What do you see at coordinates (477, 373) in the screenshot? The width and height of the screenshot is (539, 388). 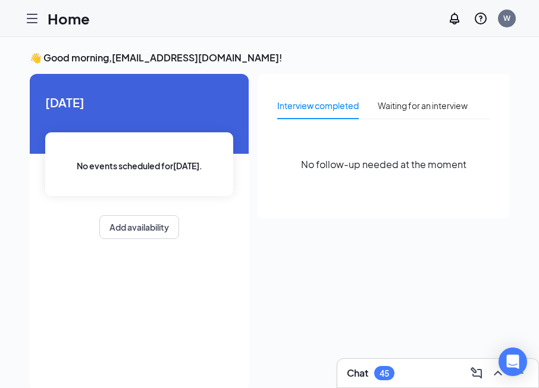 I see `svg: ComposeMessage` at bounding box center [477, 373].